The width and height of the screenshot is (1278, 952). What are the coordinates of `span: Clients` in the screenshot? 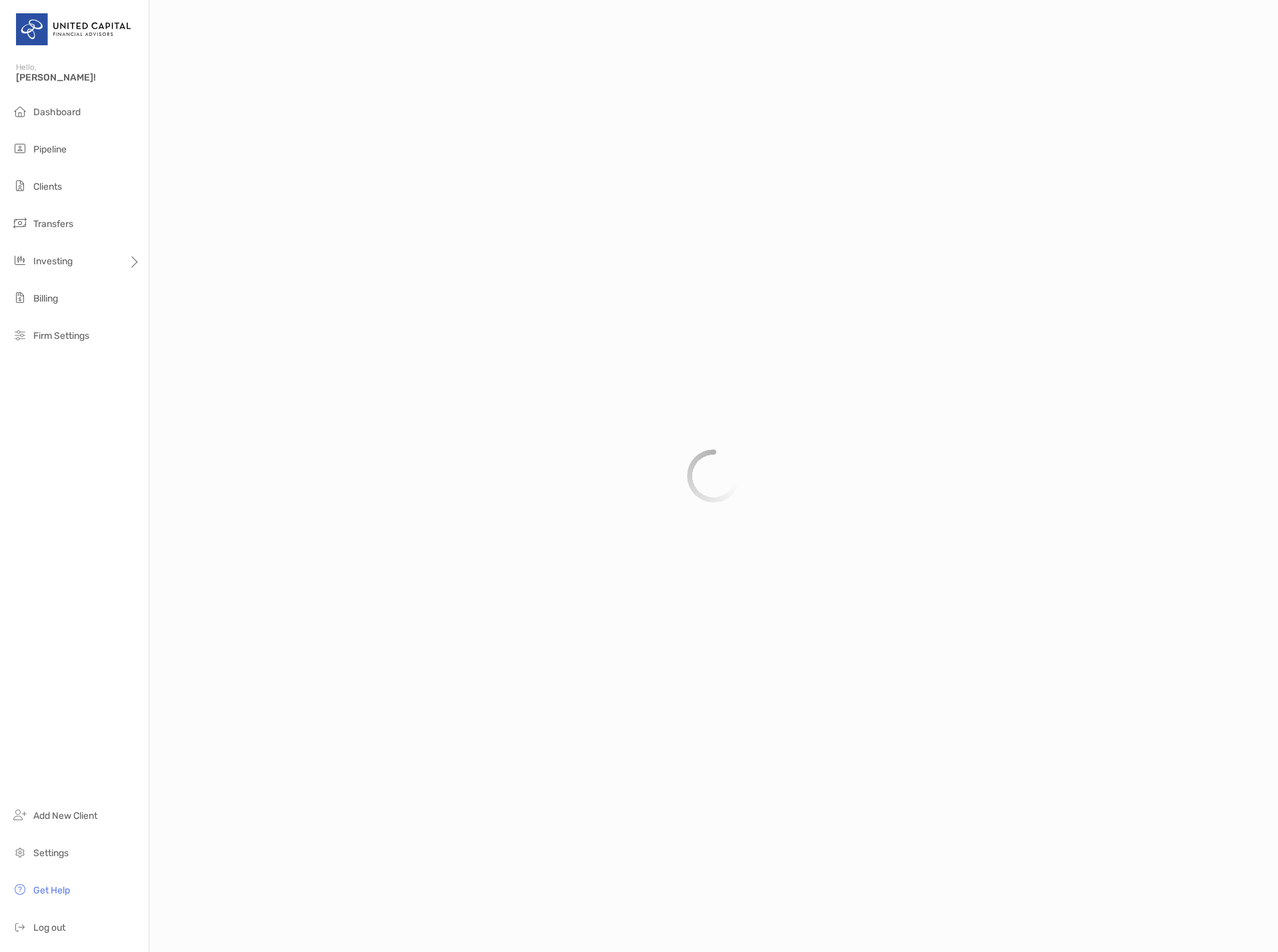 It's located at (47, 186).